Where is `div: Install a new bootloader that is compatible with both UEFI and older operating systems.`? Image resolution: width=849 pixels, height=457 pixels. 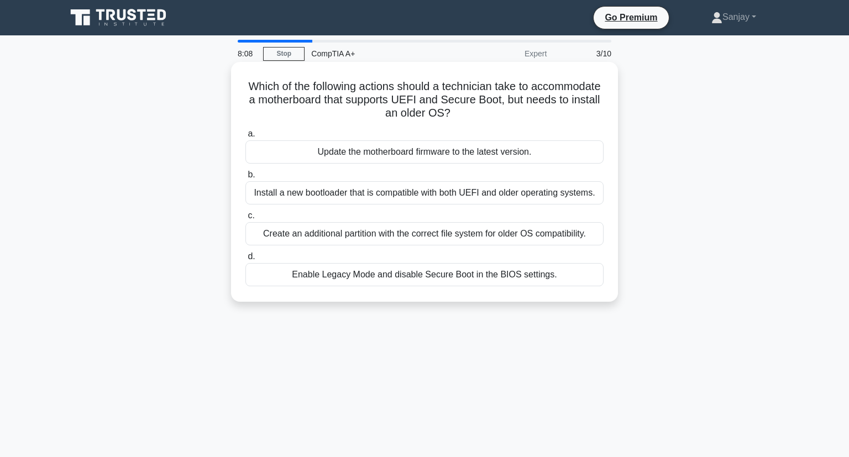
div: Install a new bootloader that is compatible with both UEFI and older operating systems. is located at coordinates (424, 193).